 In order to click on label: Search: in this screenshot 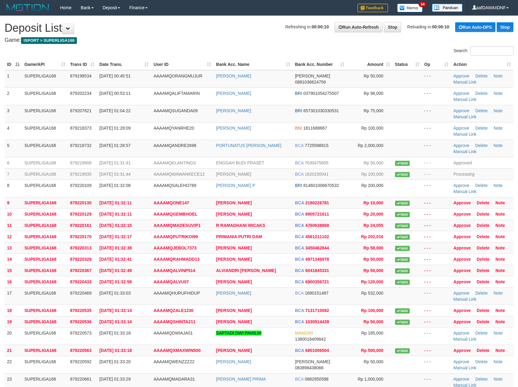, I will do `click(483, 51)`.